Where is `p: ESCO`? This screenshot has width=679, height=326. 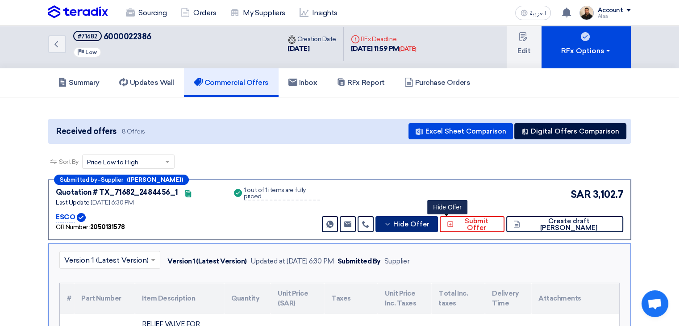 p: ESCO is located at coordinates (65, 217).